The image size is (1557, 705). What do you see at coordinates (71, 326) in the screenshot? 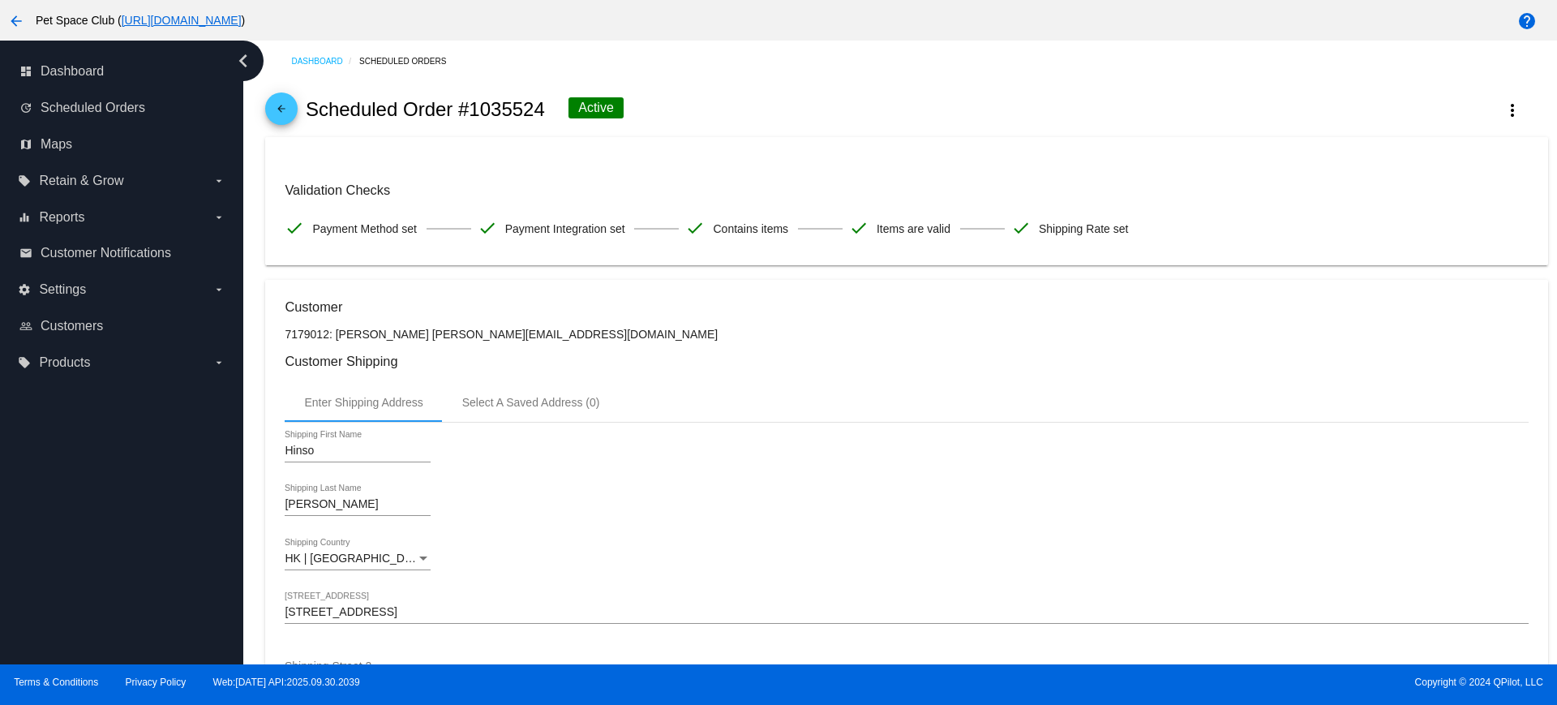
I see `span: Customers` at bounding box center [71, 326].